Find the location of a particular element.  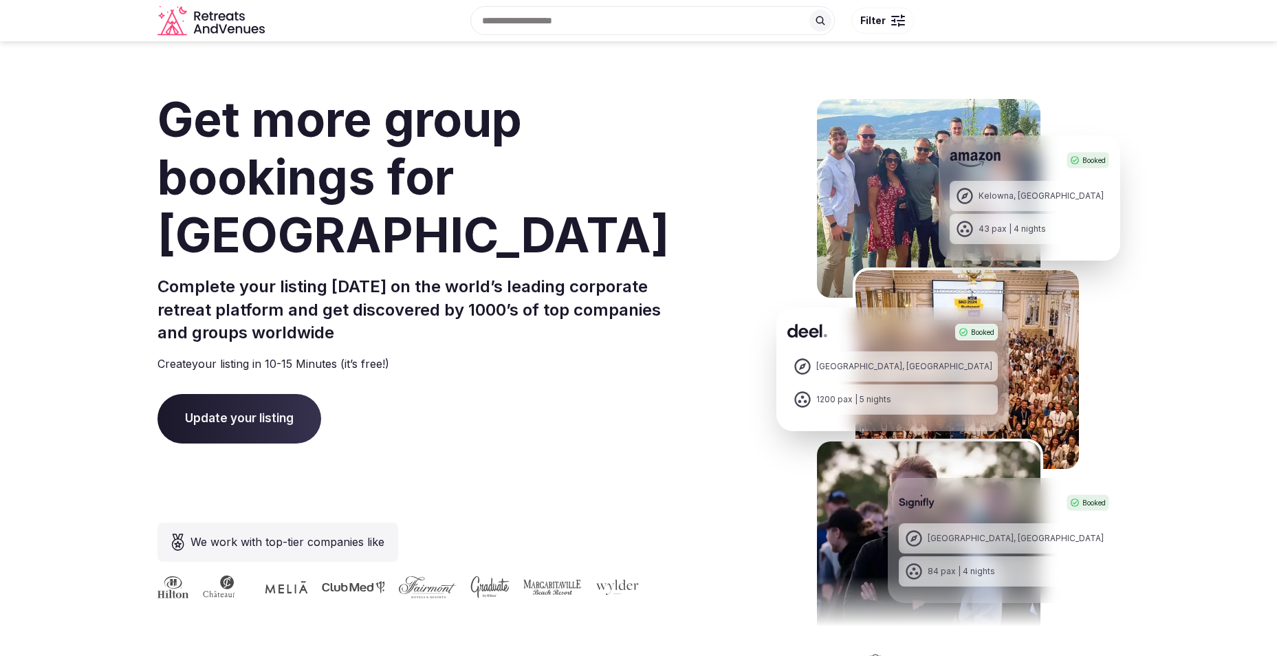

img: Amazon Kelowna Retreat is located at coordinates (928, 198).